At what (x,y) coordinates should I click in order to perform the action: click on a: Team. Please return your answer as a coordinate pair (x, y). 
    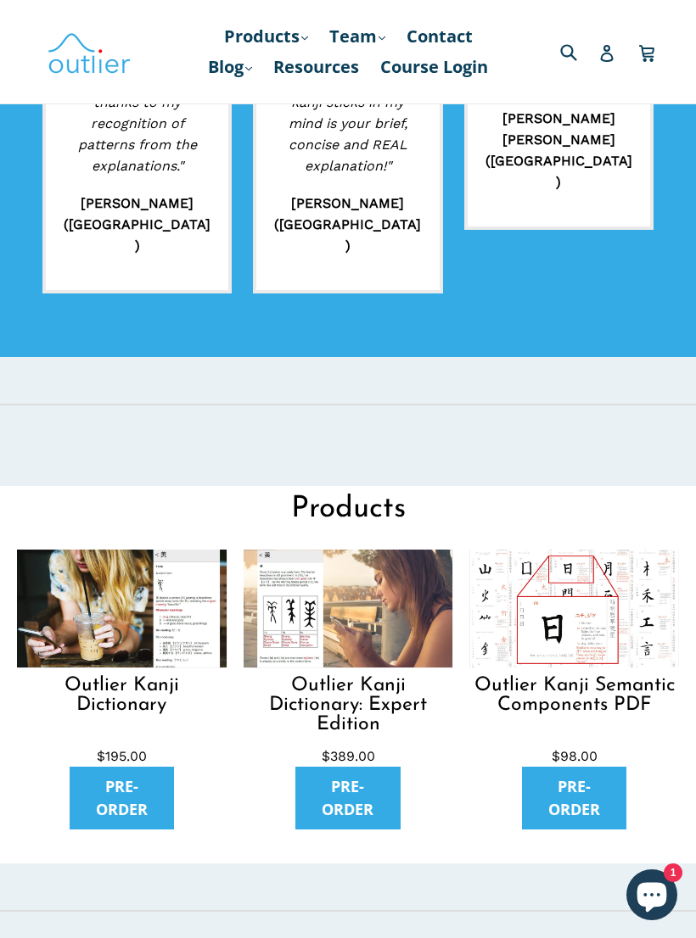
    Looking at the image, I should click on (357, 36).